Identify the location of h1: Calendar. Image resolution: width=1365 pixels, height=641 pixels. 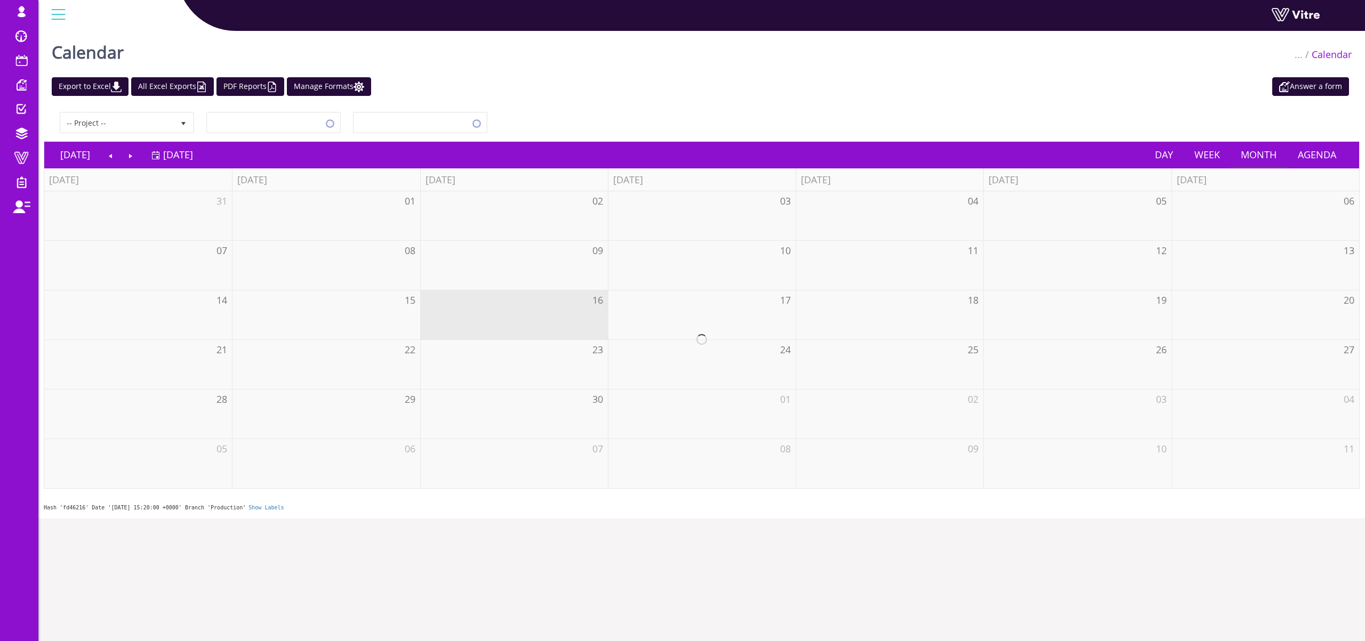
(87, 49).